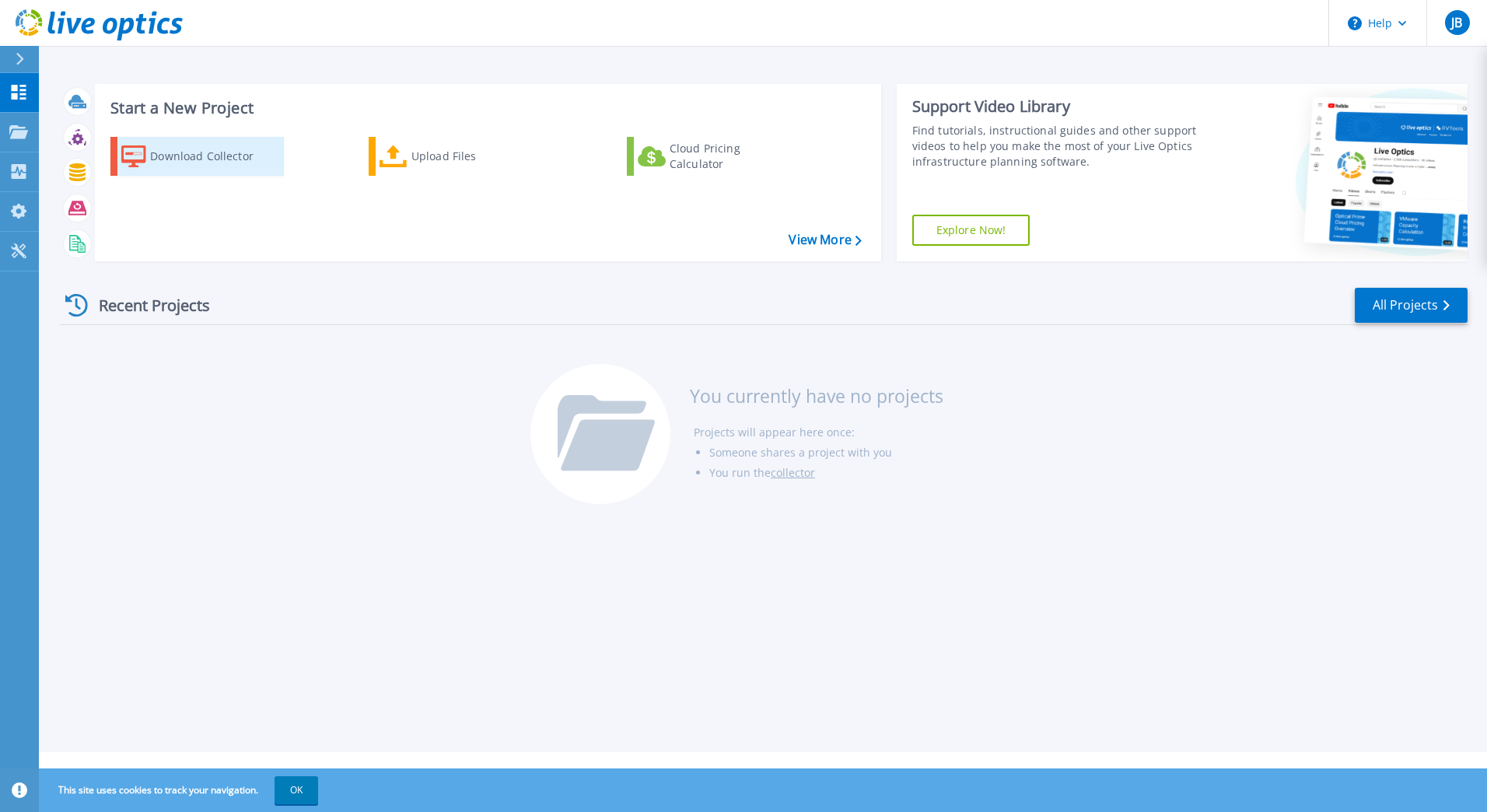 This screenshot has width=1487, height=812. What do you see at coordinates (971, 230) in the screenshot?
I see `a: Explore Now!` at bounding box center [971, 230].